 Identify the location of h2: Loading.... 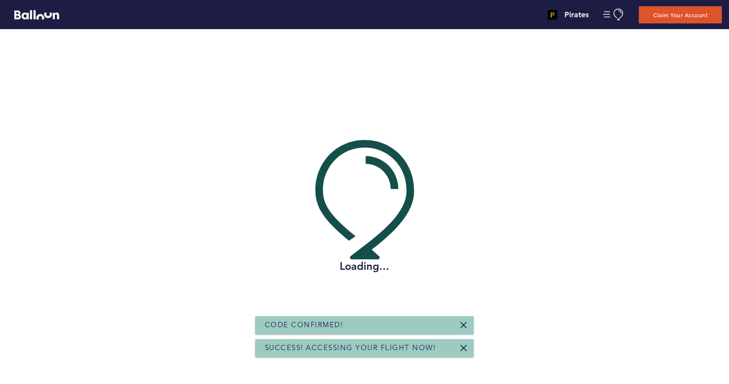
(364, 266).